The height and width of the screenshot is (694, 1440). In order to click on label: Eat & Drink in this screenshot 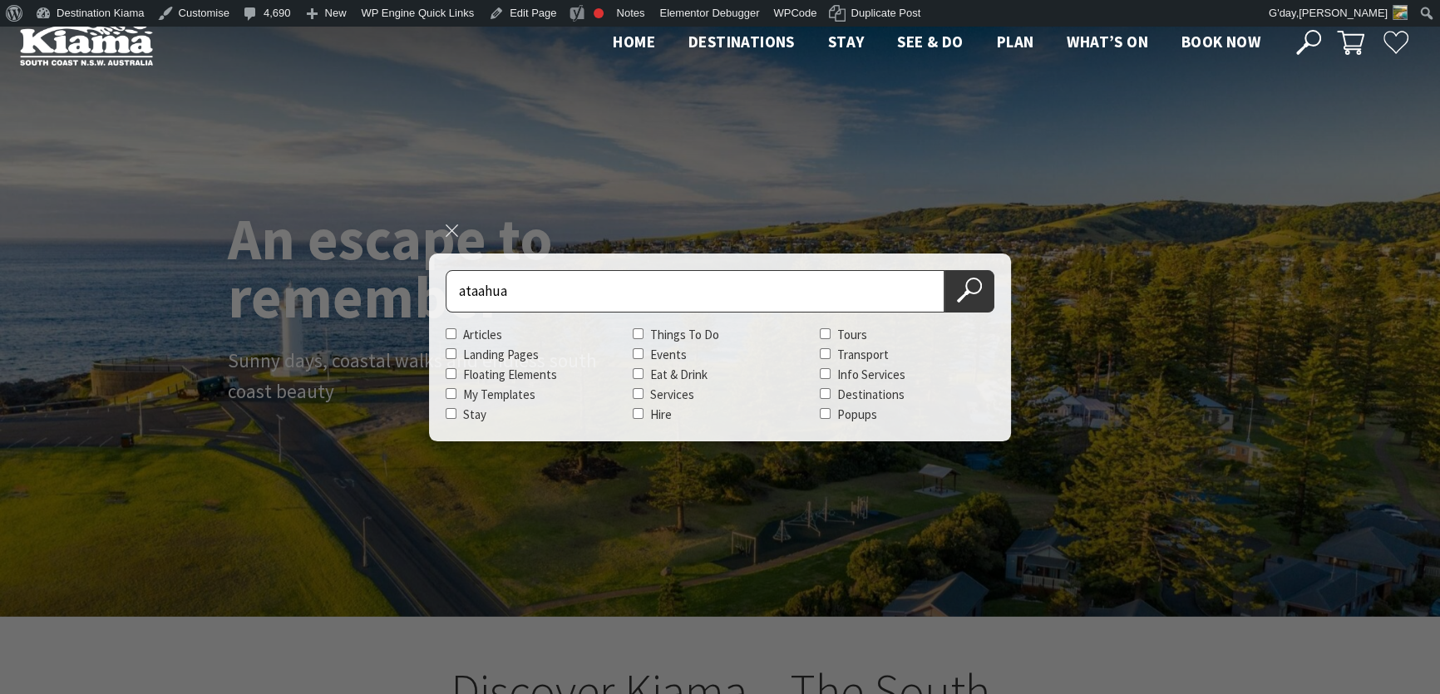, I will do `click(678, 374)`.